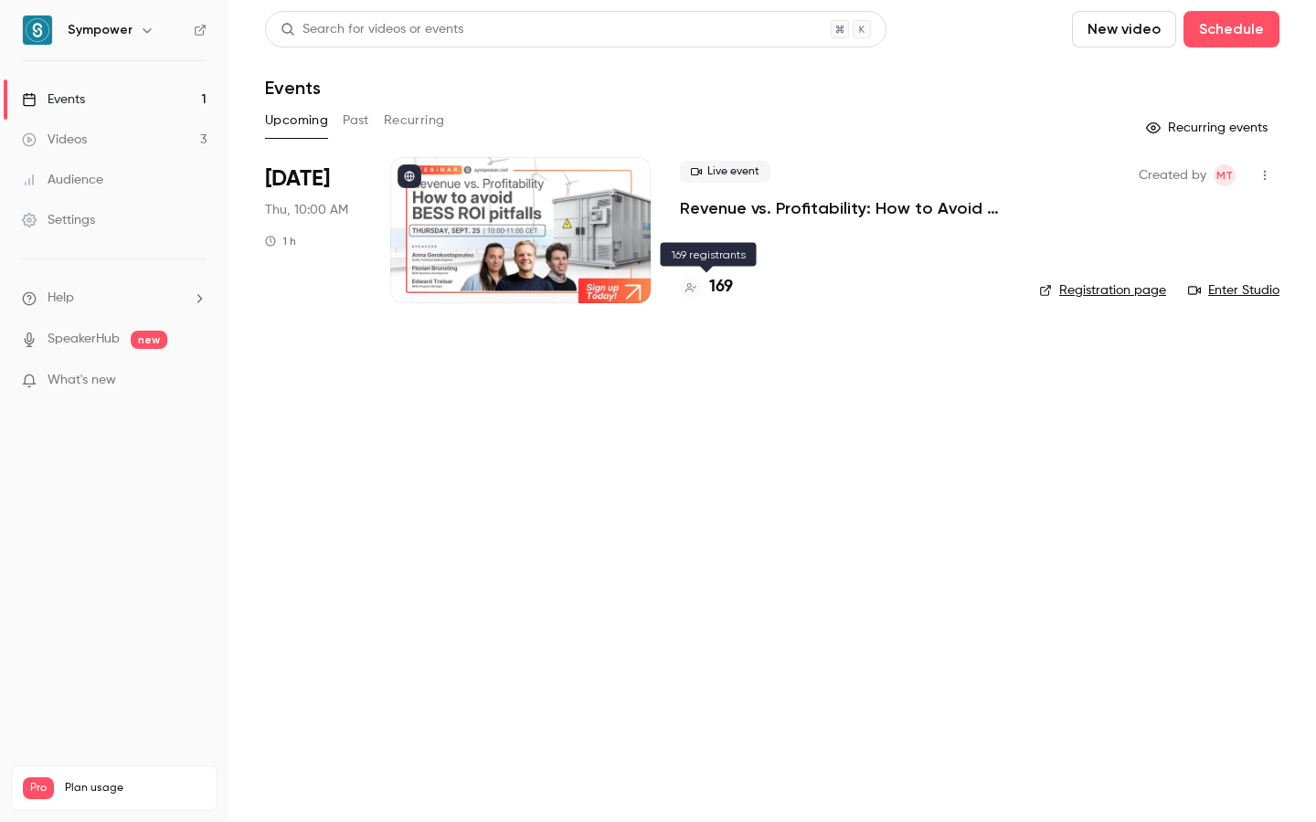 This screenshot has width=1316, height=822. I want to click on h4: 169, so click(721, 287).